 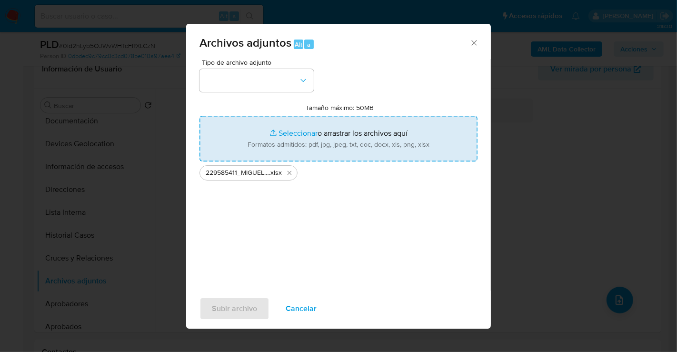 I want to click on span: Cancelar, so click(x=301, y=309).